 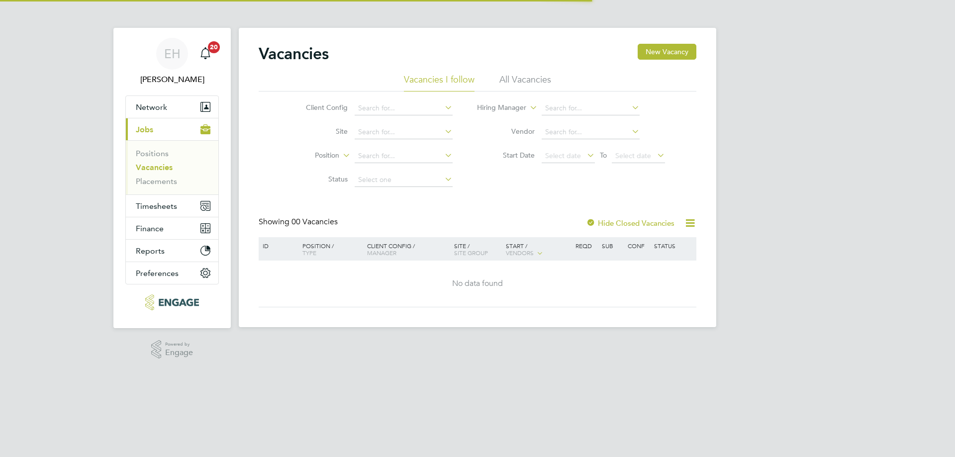 What do you see at coordinates (538, 250) in the screenshot?
I see `div: Start /` at bounding box center [538, 250].